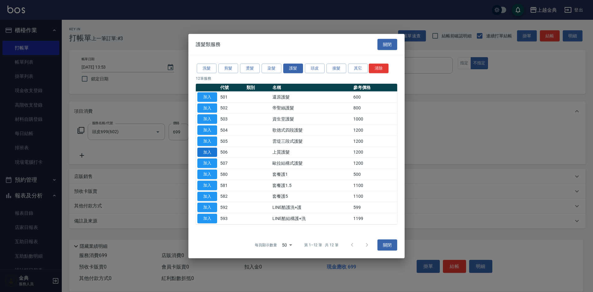 The width and height of the screenshot is (593, 292). What do you see at coordinates (311, 108) in the screenshot?
I see `td: 帝聖絲護髮` at bounding box center [311, 108].